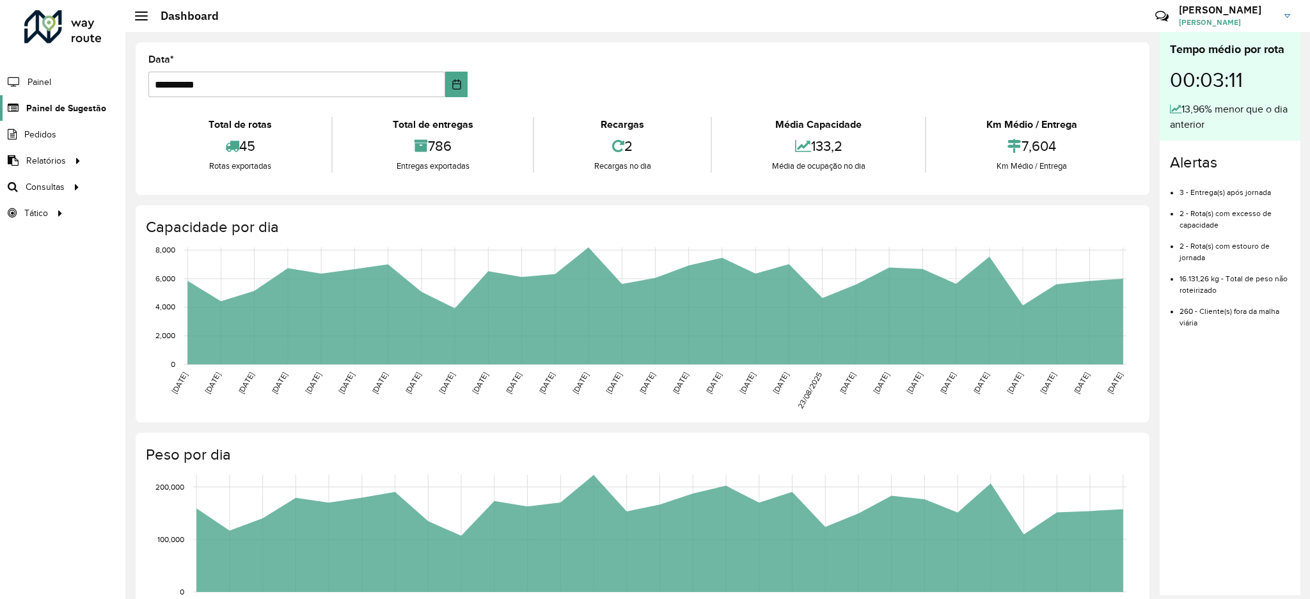  What do you see at coordinates (171, 539) in the screenshot?
I see `text: 100,000` at bounding box center [171, 539].